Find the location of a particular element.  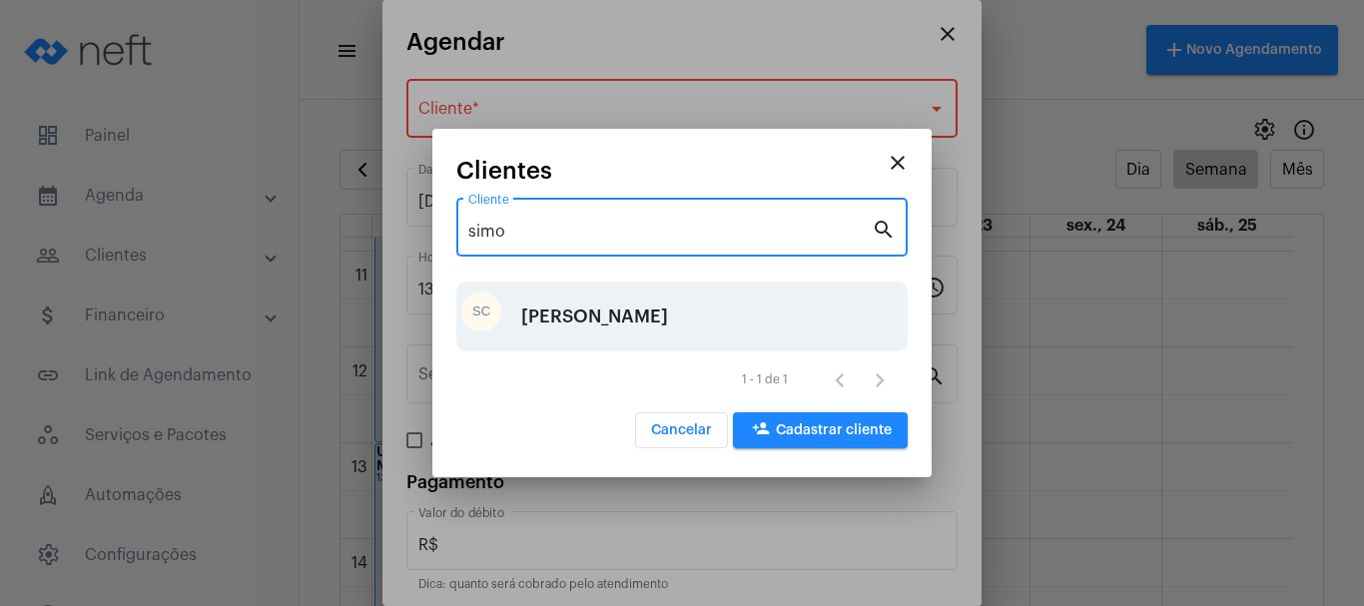

span: Cadastrar cliente is located at coordinates (820, 430).